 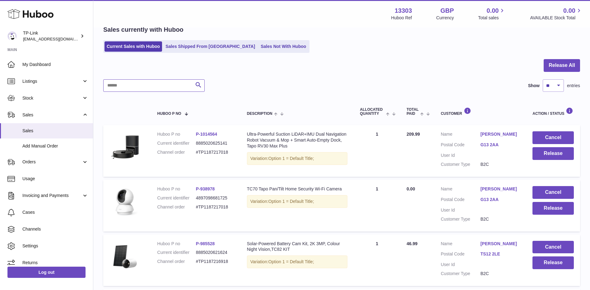 What do you see at coordinates (412, 112) in the screenshot?
I see `span: Total paid` at bounding box center [412, 112].